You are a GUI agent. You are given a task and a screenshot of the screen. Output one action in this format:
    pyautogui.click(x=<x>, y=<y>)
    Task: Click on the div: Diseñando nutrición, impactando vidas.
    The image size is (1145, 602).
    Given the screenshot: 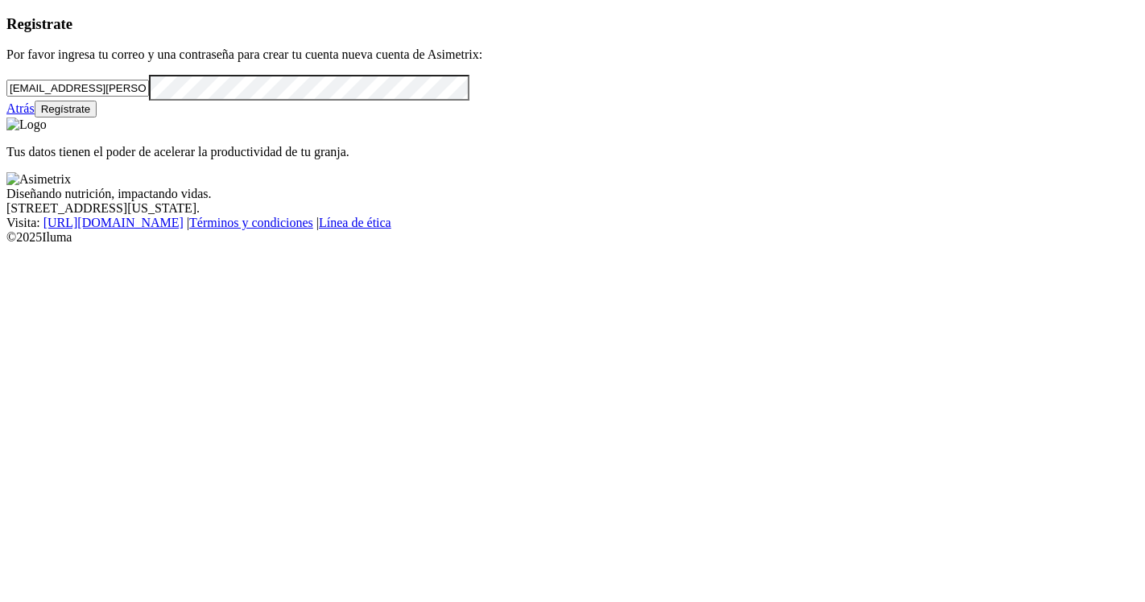 What is the action you would take?
    pyautogui.click(x=573, y=194)
    